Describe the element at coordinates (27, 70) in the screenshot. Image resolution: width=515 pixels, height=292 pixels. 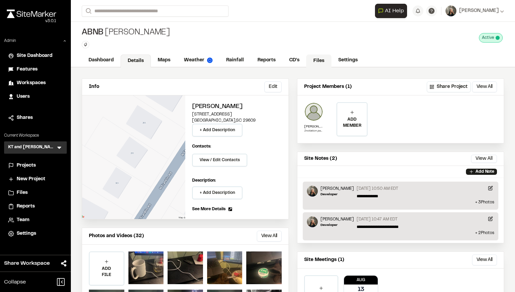
I see `span: Features` at that location.